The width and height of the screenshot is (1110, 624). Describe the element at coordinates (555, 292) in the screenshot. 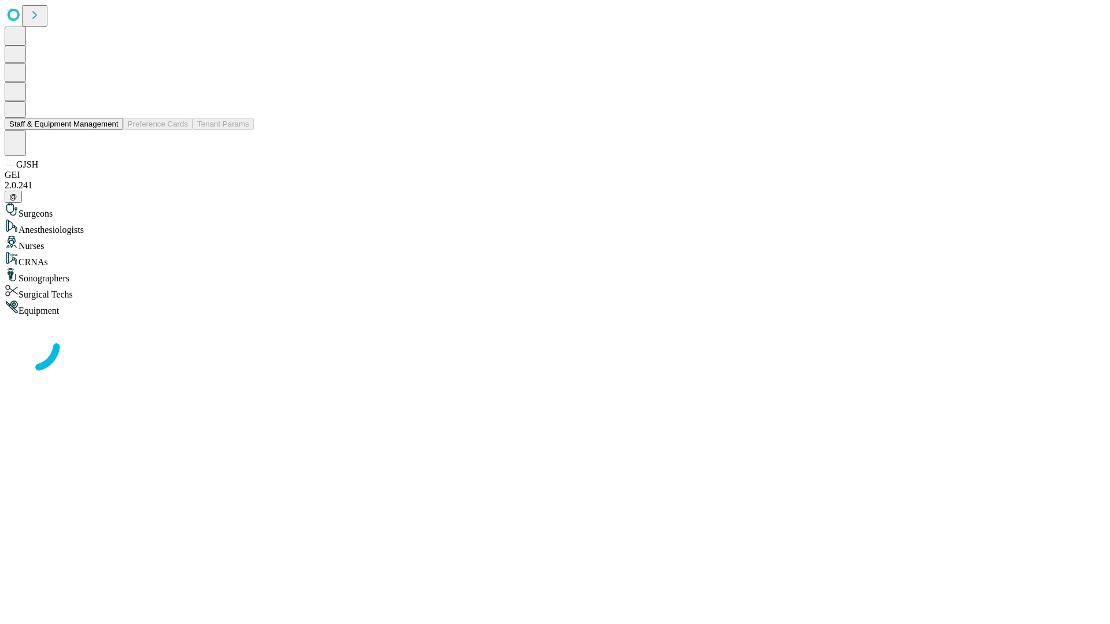

I see `div: Surgical Techs` at that location.